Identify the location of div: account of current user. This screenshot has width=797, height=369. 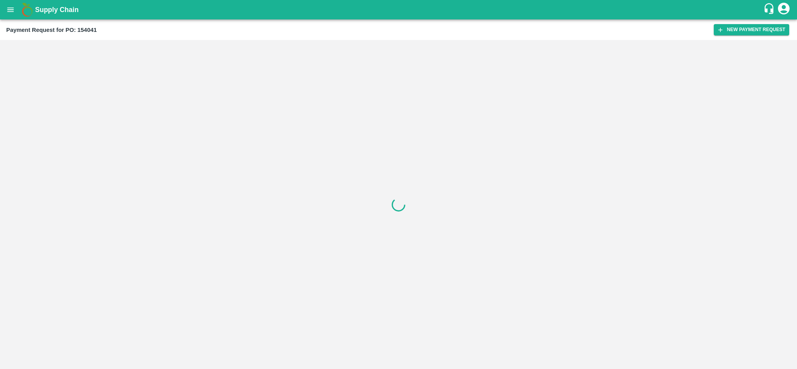
(783, 10).